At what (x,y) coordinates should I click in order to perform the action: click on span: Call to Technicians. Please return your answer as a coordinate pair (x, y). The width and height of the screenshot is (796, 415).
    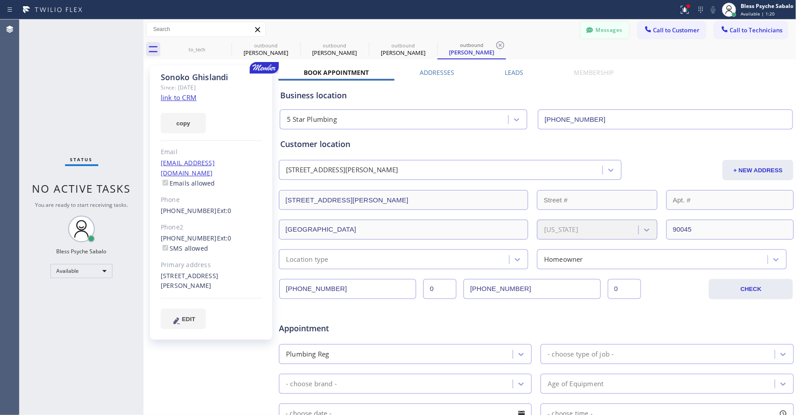
    Looking at the image, I should click on (756, 30).